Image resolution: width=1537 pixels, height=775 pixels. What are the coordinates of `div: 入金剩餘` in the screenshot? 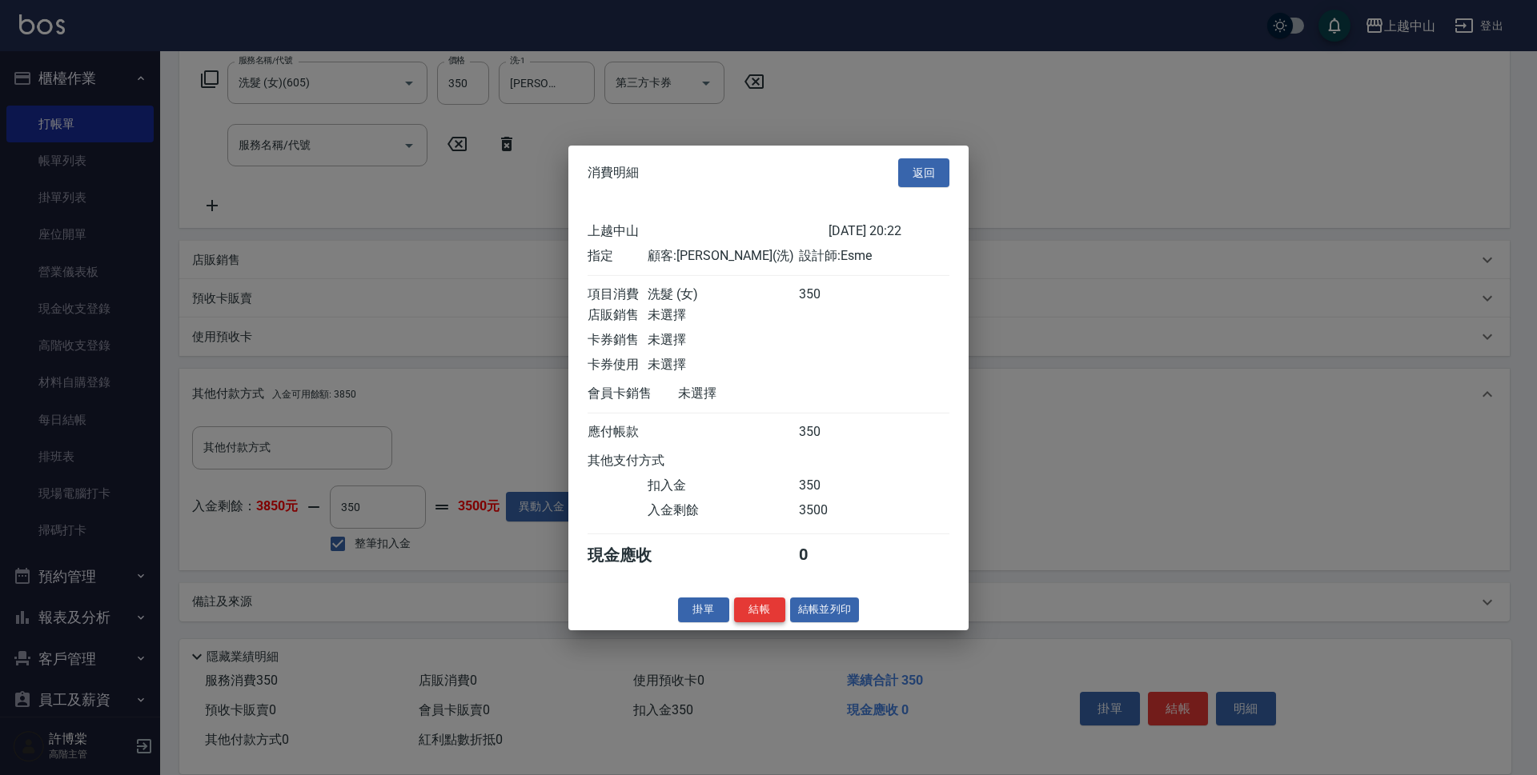 It's located at (723, 511).